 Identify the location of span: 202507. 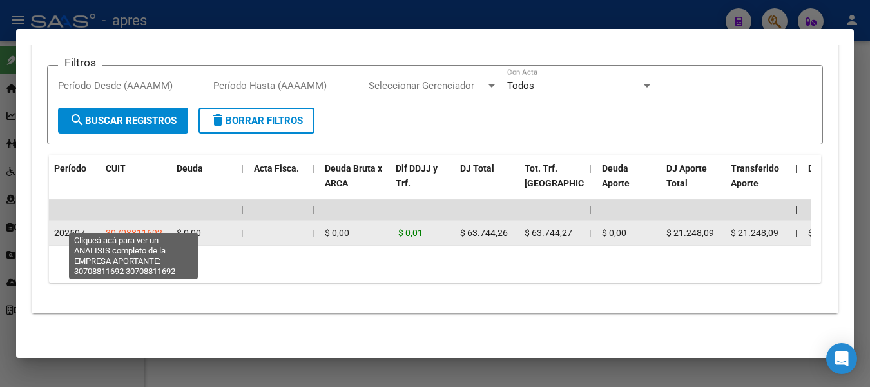
(70, 233).